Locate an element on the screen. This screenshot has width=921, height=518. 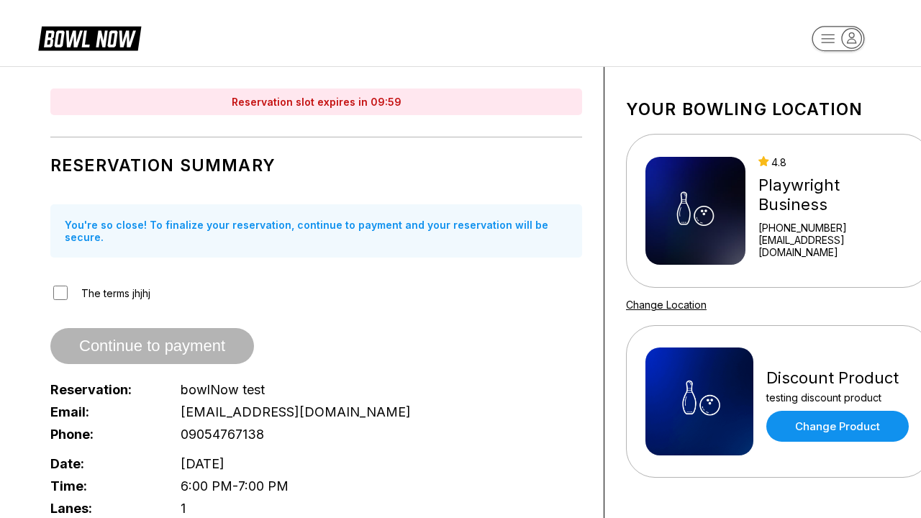
span: Email: is located at coordinates (104, 412).